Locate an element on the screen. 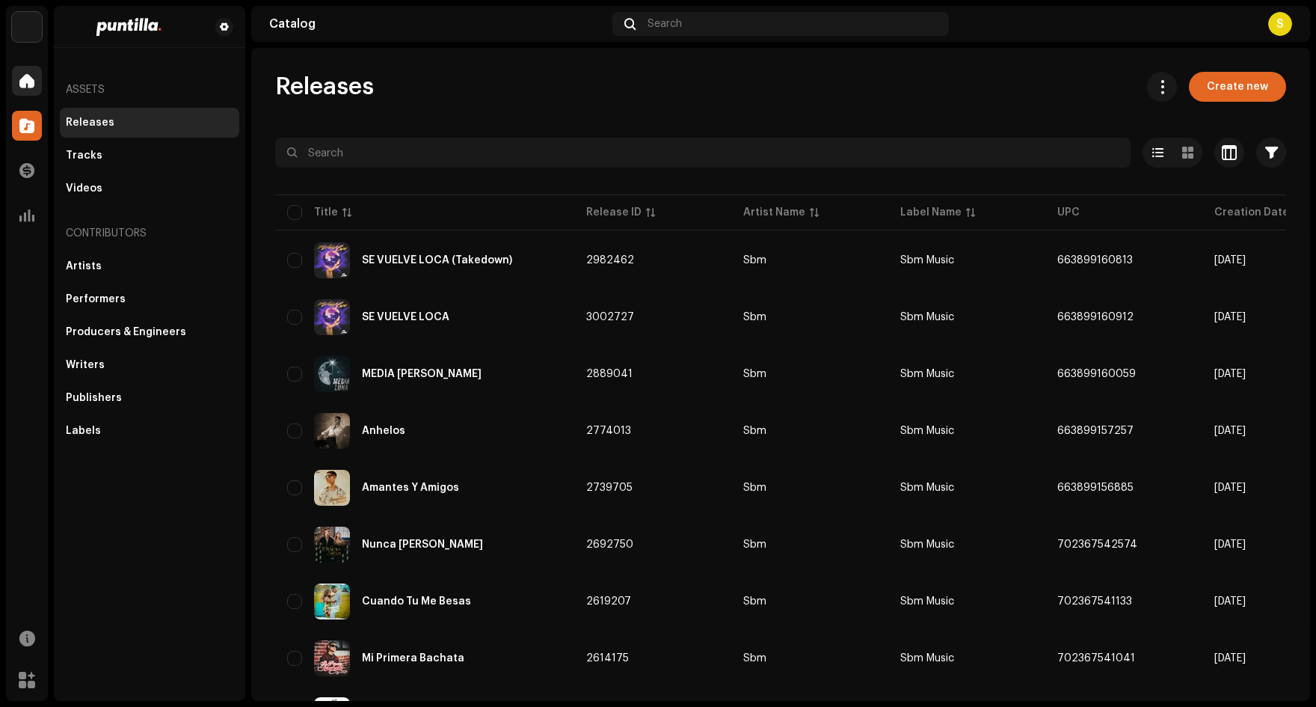  input: Search is located at coordinates (703, 153).